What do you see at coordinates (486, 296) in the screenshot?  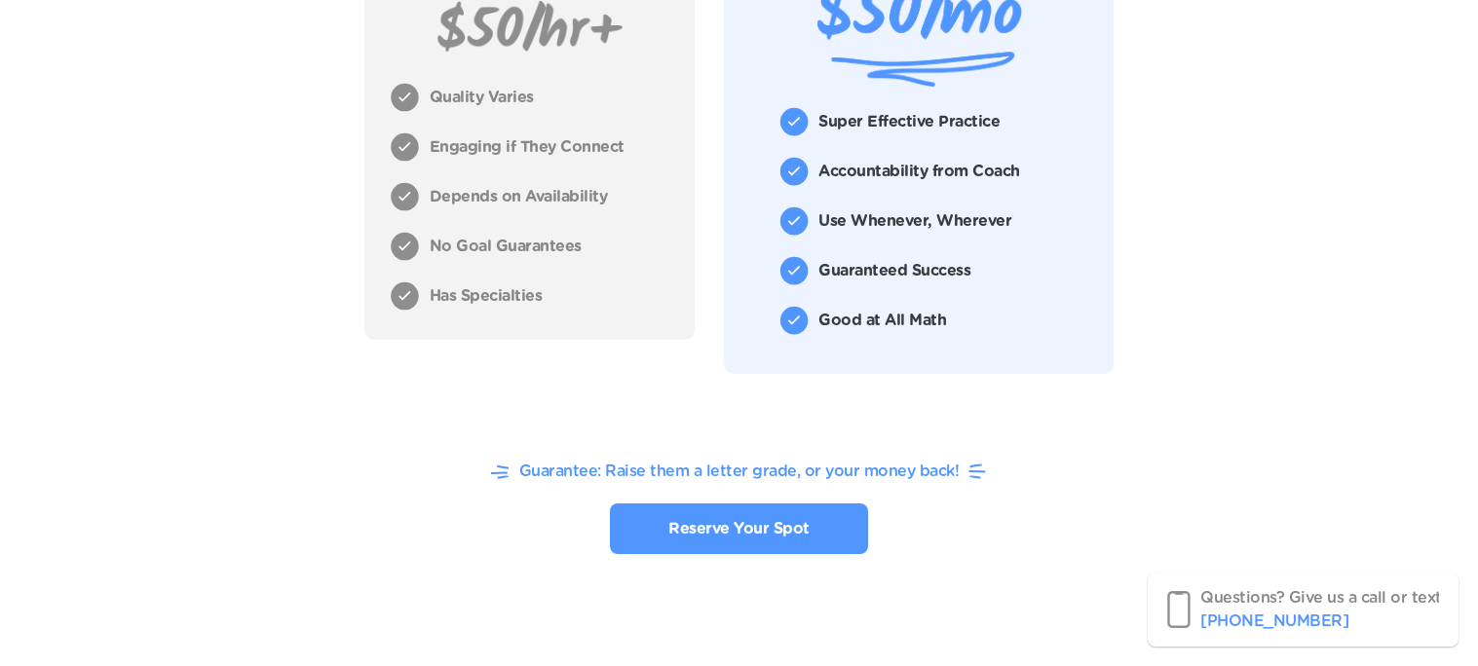 I see `p: Has Specialties` at bounding box center [486, 296].